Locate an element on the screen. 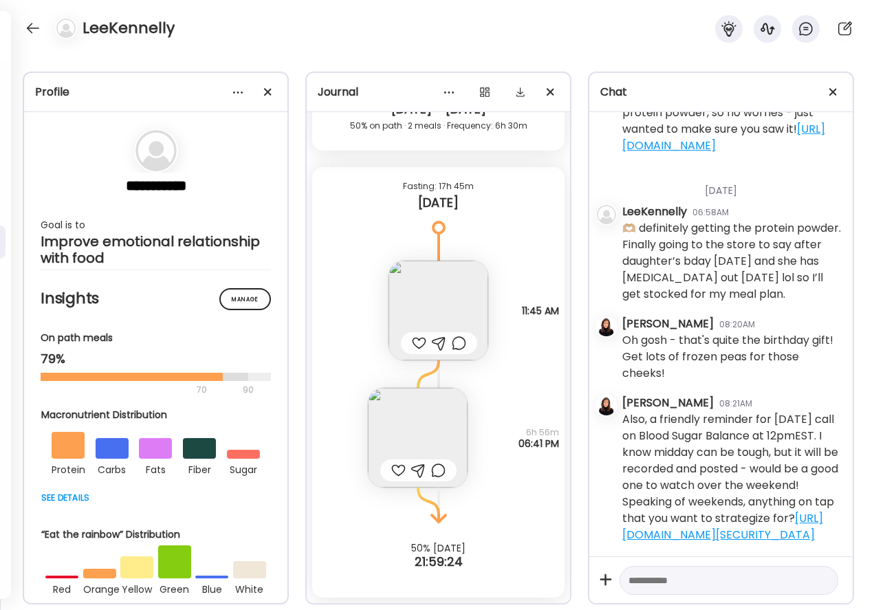  div: “Eat the rainbow” Distribution is located at coordinates (156, 534).